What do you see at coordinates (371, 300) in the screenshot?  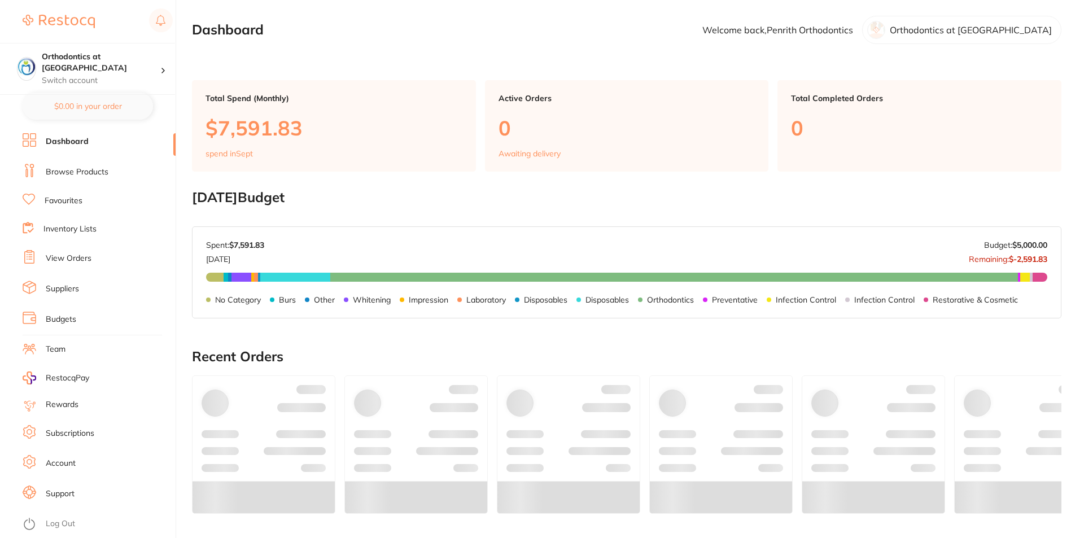 I see `p: Whitening` at bounding box center [371, 300].